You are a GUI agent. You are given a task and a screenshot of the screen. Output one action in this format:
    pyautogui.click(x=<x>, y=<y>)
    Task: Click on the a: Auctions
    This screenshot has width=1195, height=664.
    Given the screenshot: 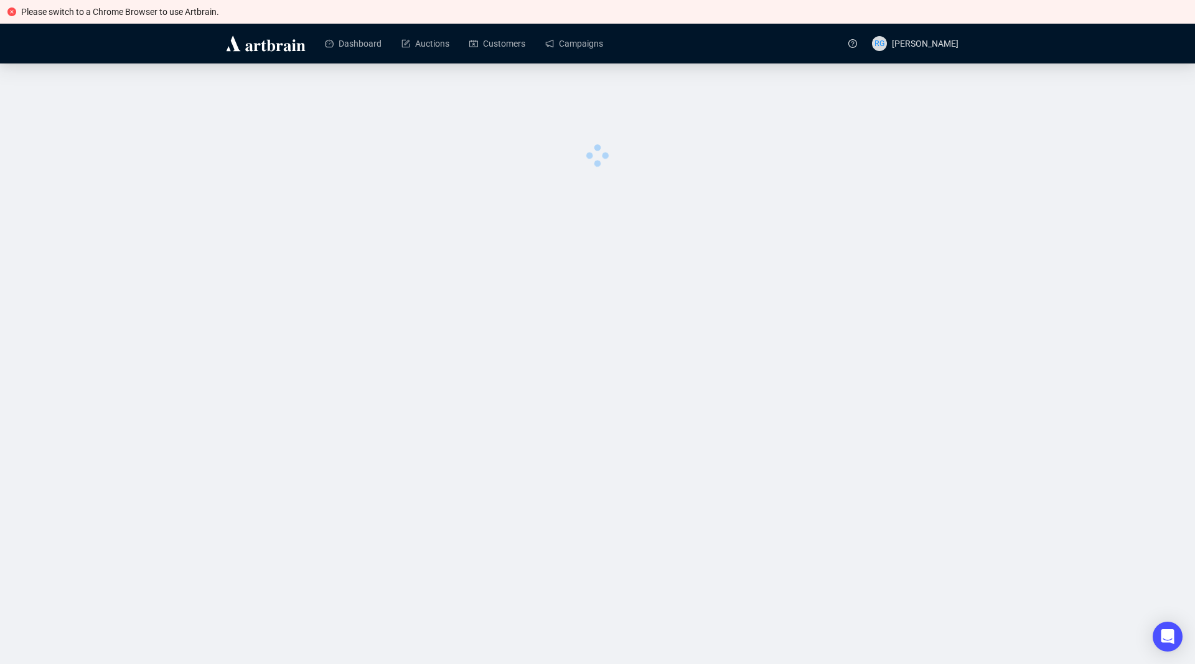 What is the action you would take?
    pyautogui.click(x=425, y=44)
    